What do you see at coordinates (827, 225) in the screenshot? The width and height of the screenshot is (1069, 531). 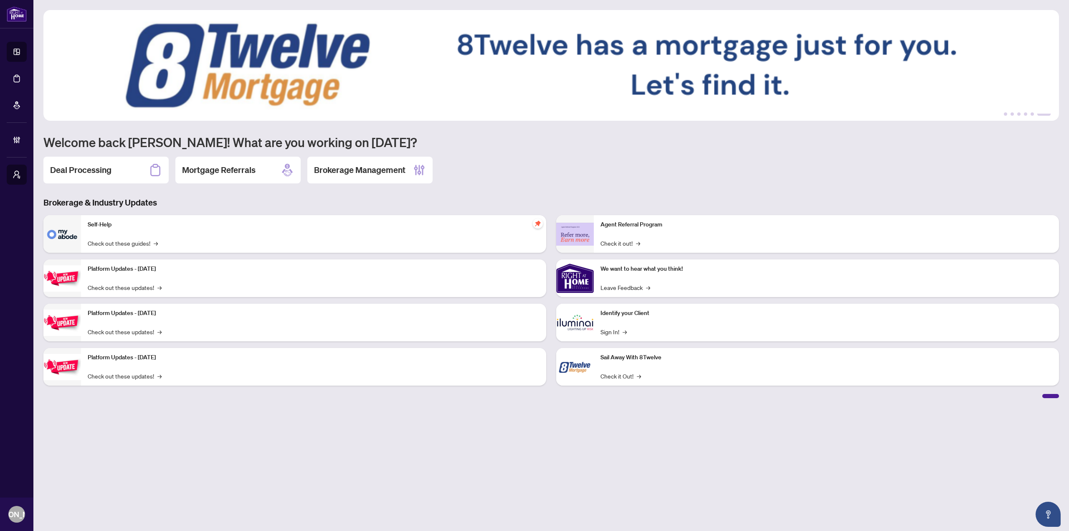 I see `p: Agent Referral Program` at bounding box center [827, 225].